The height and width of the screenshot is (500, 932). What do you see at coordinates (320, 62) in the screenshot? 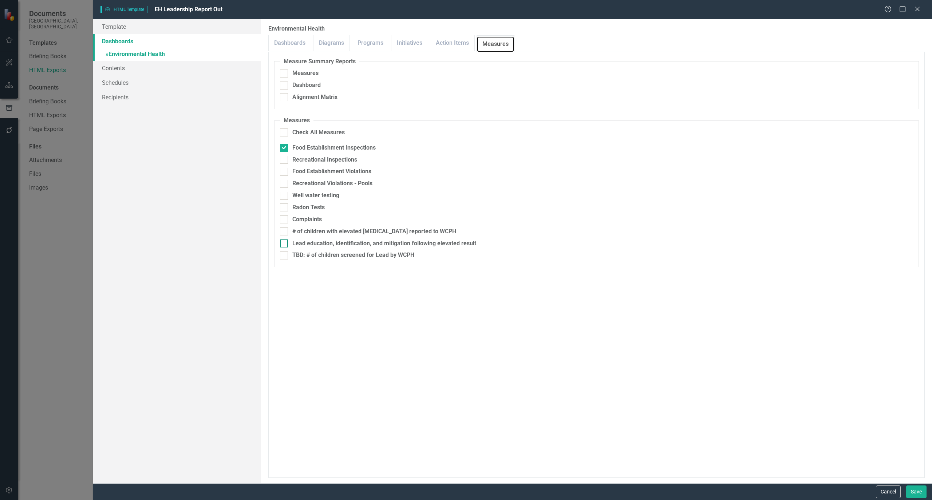
I see `legend: Measure Summary Reports` at bounding box center [320, 62].